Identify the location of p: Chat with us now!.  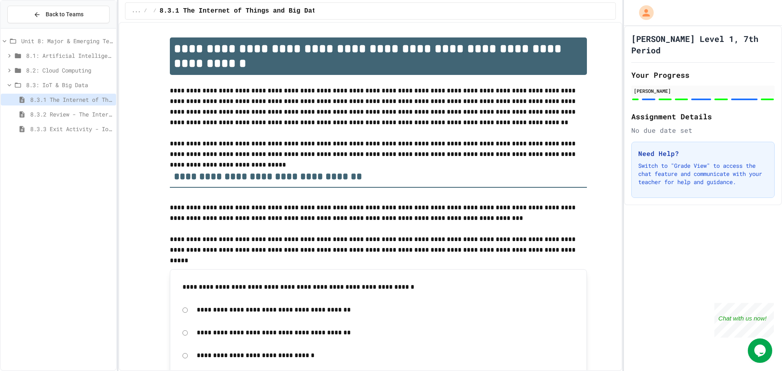
(28, 15).